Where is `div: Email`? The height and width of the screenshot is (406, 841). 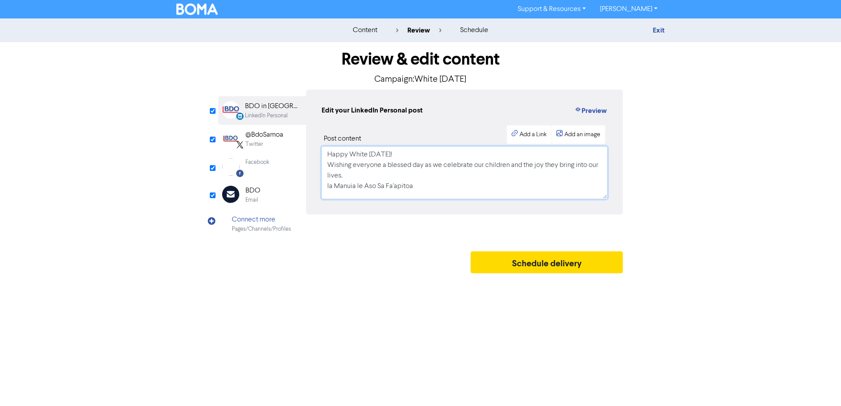
div: Email is located at coordinates (251, 200).